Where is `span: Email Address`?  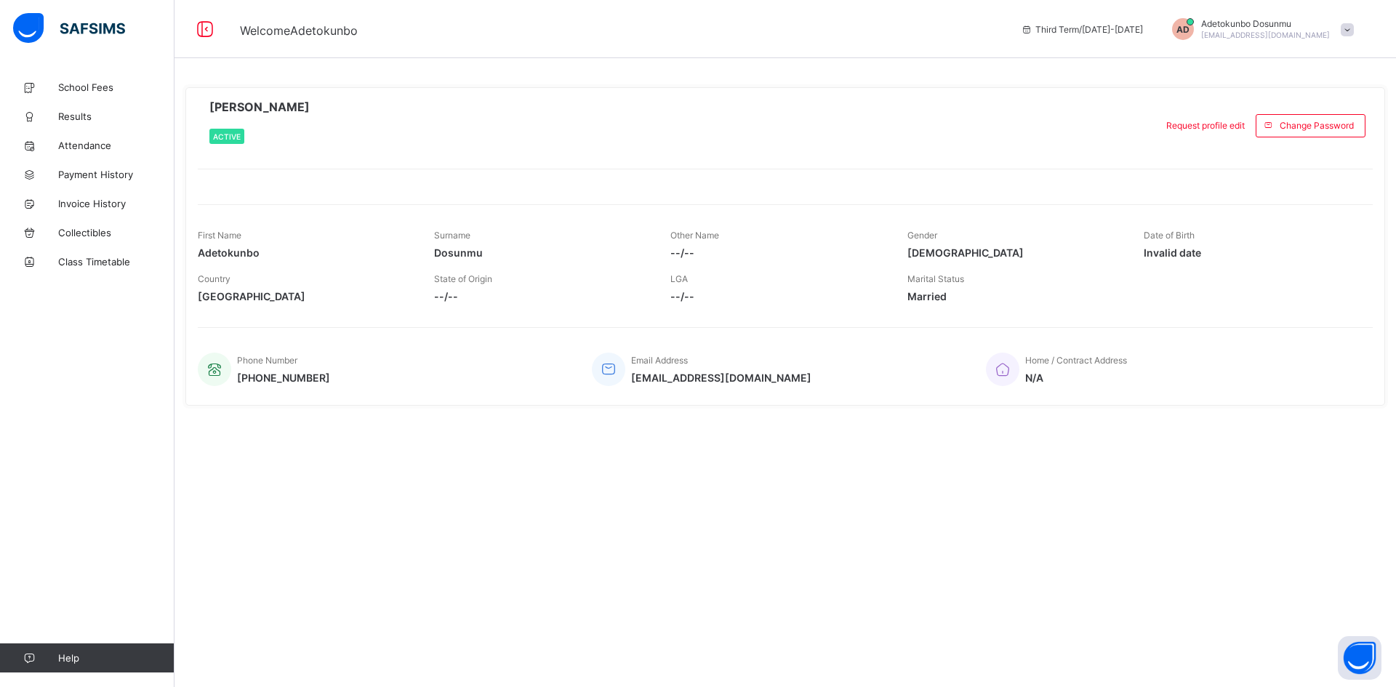 span: Email Address is located at coordinates (660, 360).